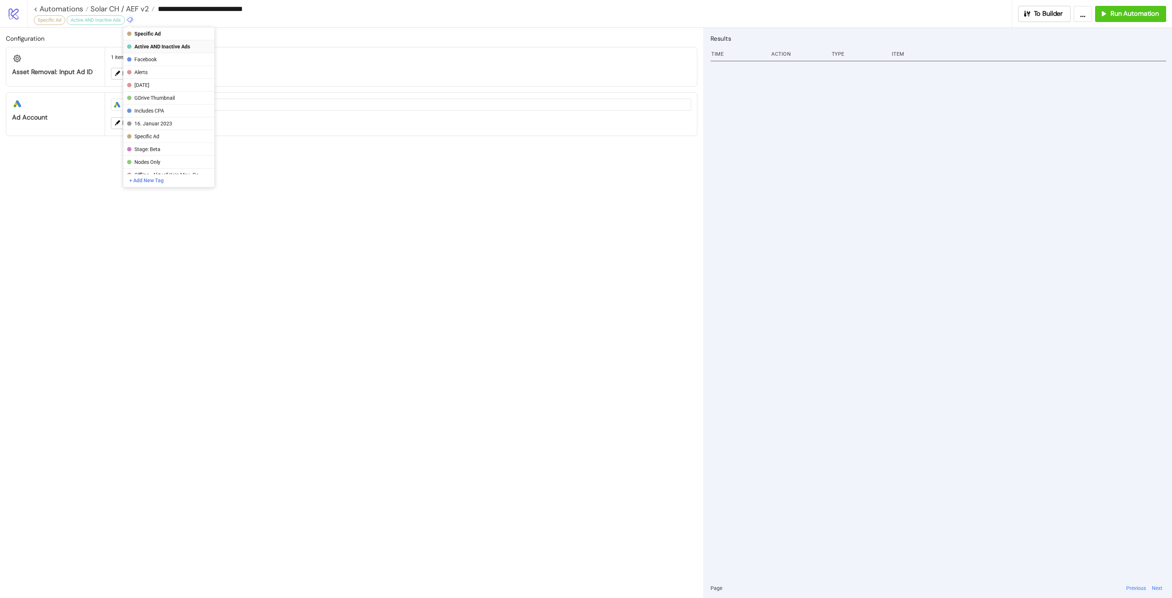 The width and height of the screenshot is (1172, 598). Describe the element at coordinates (169, 123) in the screenshot. I see `span: 16. Januar 2023` at that location.